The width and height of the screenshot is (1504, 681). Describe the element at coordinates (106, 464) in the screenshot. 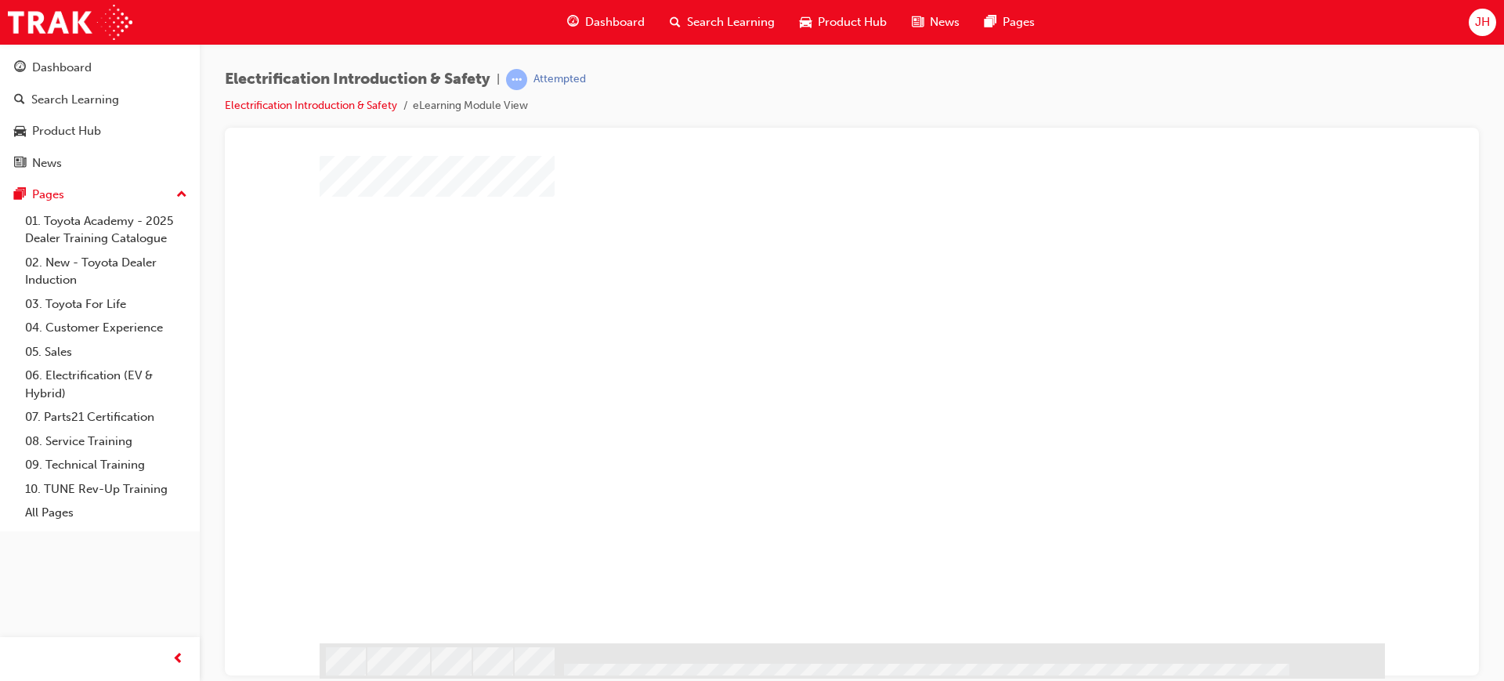

I see `a: 09. Technical Training` at that location.